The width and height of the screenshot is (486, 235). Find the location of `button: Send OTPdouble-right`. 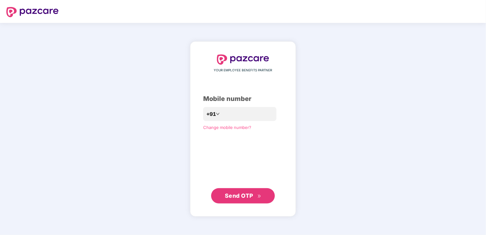

button: Send OTPdouble-right is located at coordinates (243, 196).